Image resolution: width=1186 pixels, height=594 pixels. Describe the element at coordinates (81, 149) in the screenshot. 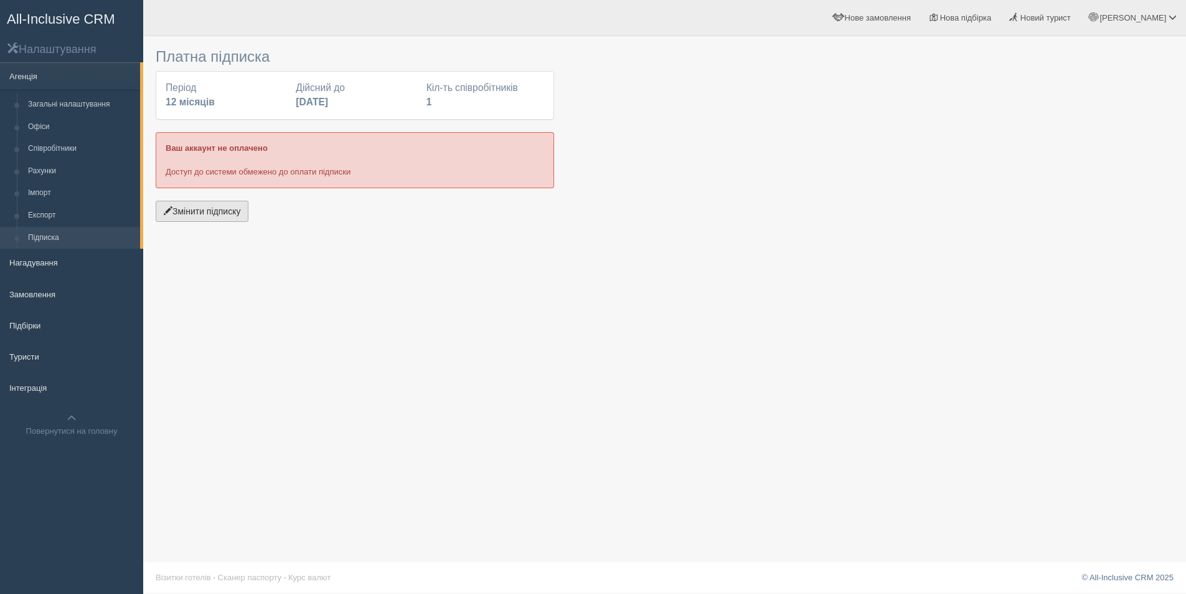

I see `a: Співробітники` at that location.